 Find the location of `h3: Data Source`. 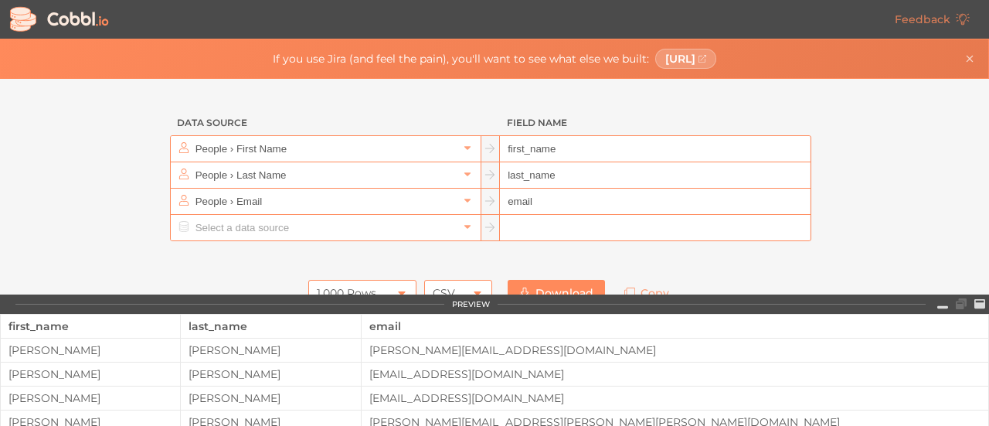

h3: Data Source is located at coordinates (325, 123).